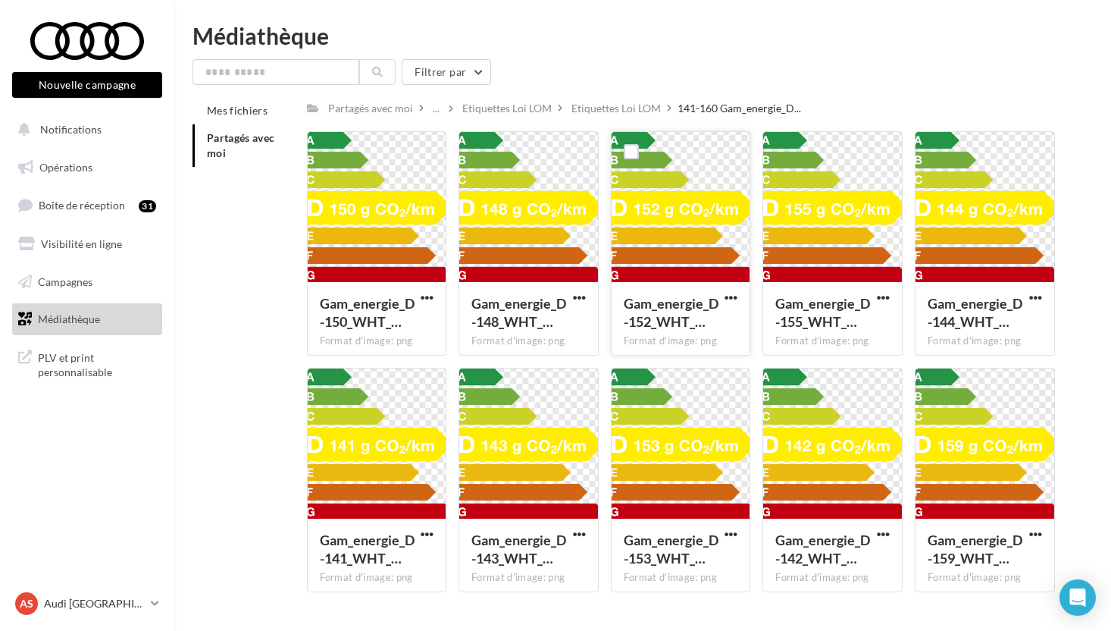 Image resolution: width=1111 pixels, height=631 pixels. Describe the element at coordinates (87, 282) in the screenshot. I see `a: Campagnes` at that location.